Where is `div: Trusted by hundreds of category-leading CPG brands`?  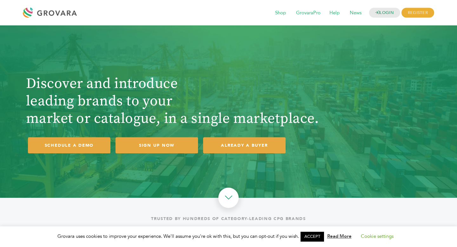 div: Trusted by hundreds of category-leading CPG brands is located at coordinates (228, 219).